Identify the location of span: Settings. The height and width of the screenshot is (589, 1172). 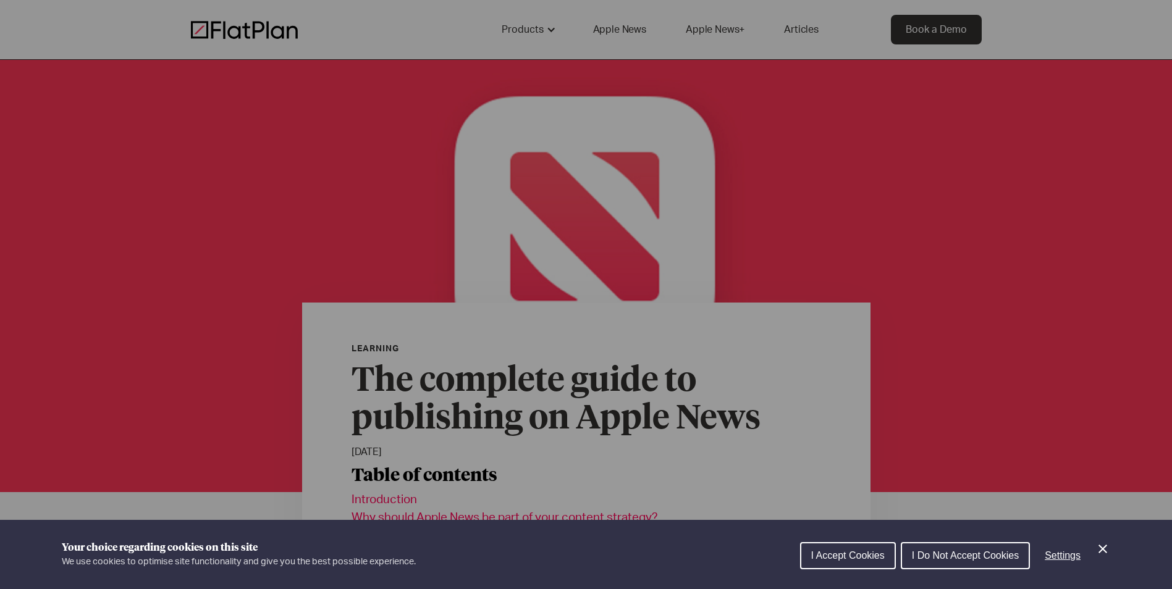
(1063, 555).